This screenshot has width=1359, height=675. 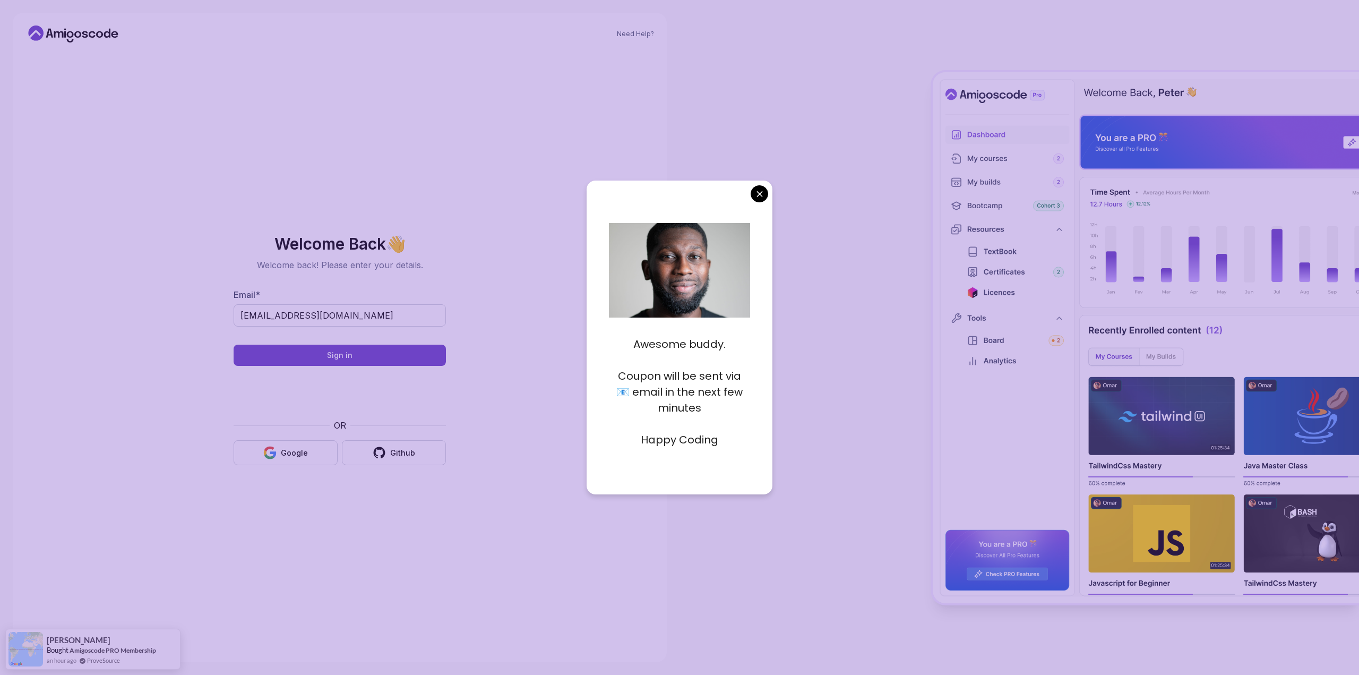 I want to click on a: Need Help?, so click(x=635, y=34).